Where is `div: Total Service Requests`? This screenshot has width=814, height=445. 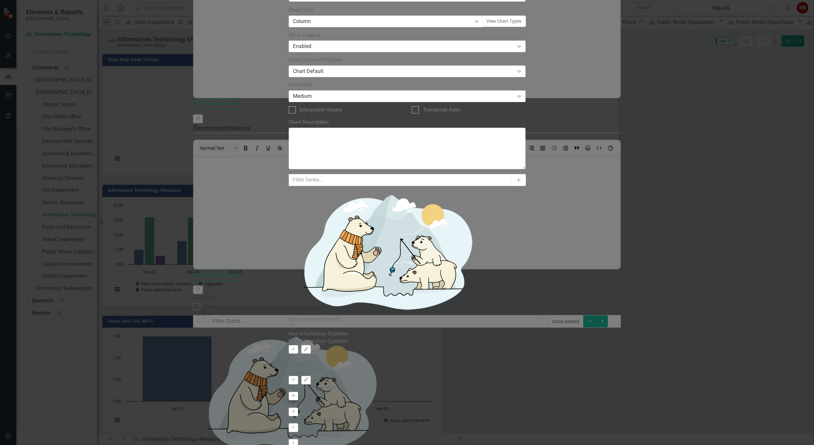
div: Total Service Requests is located at coordinates (407, 420).